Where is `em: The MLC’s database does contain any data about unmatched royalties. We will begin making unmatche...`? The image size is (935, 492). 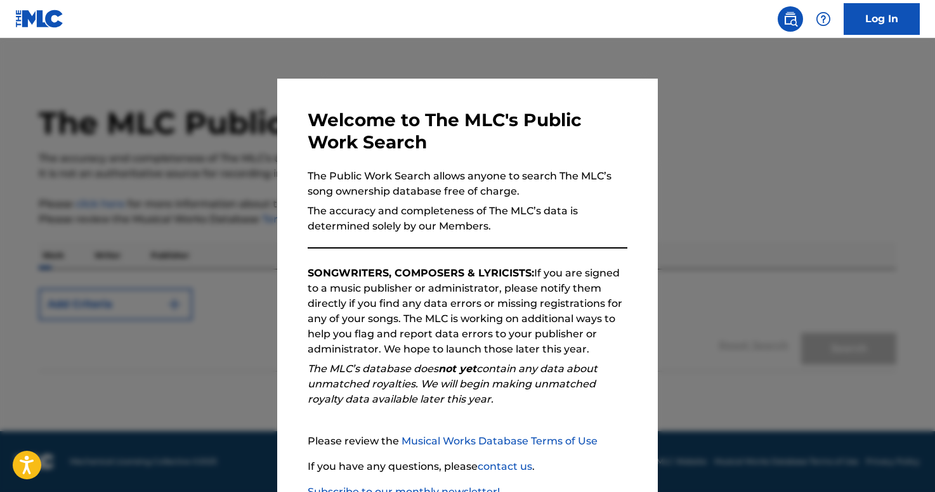 em: The MLC’s database does contain any data about unmatched royalties. We will begin making unmatche... is located at coordinates (453, 384).